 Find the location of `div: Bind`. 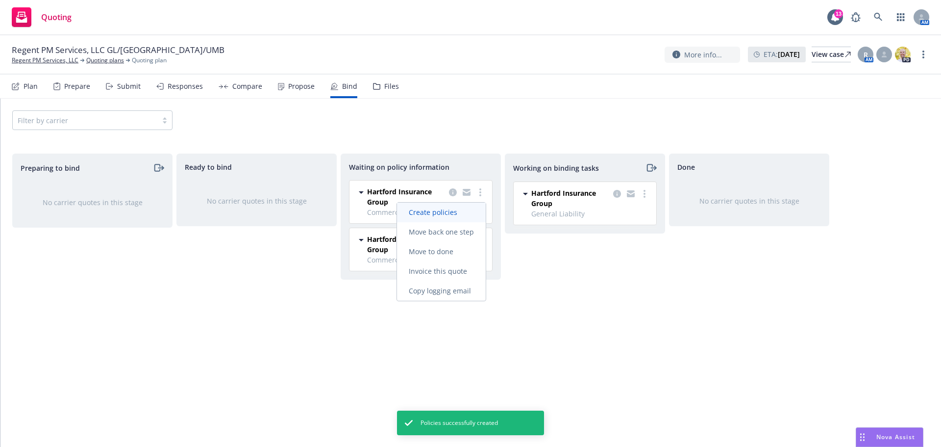

div: Bind is located at coordinates (350, 86).